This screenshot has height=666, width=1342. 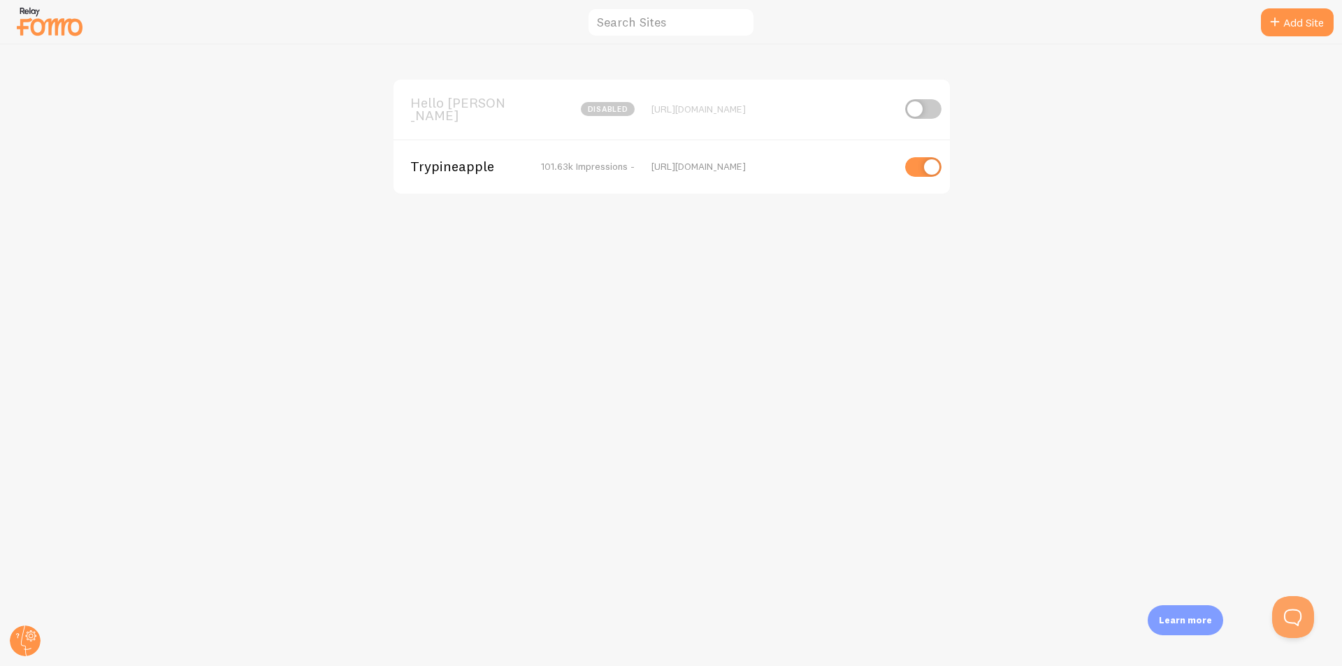 I want to click on img: tab_keywords_by_traffic_grey.svg, so click(x=145, y=87).